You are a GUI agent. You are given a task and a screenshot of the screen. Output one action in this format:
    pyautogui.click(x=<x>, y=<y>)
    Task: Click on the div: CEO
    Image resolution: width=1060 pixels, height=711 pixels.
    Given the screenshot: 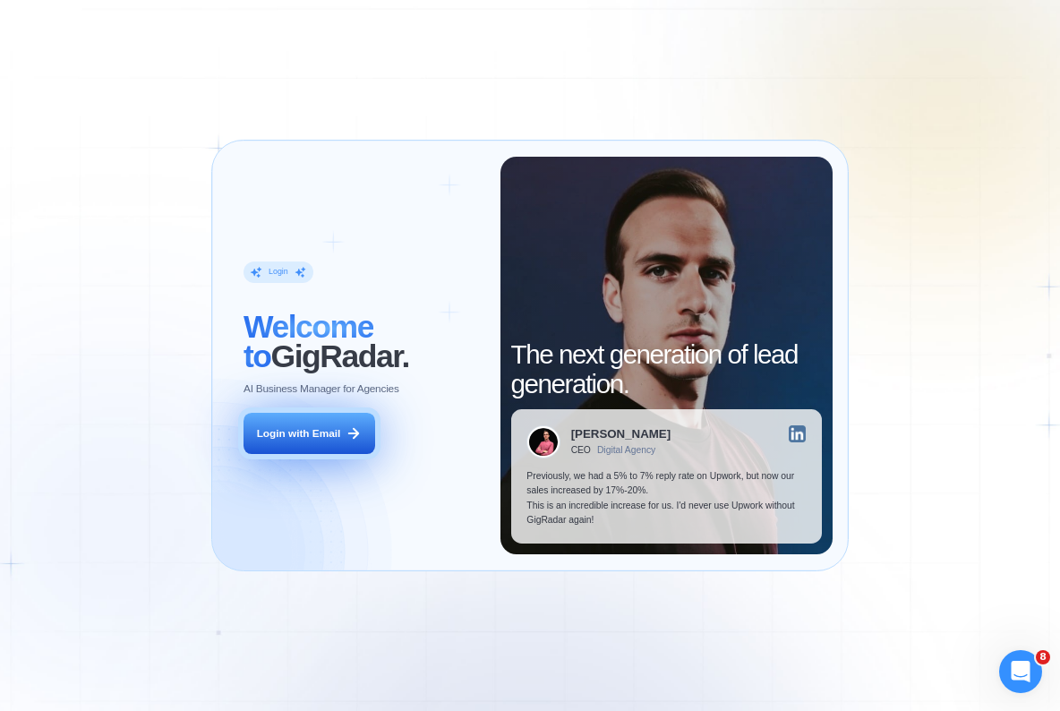 What is the action you would take?
    pyautogui.click(x=581, y=450)
    